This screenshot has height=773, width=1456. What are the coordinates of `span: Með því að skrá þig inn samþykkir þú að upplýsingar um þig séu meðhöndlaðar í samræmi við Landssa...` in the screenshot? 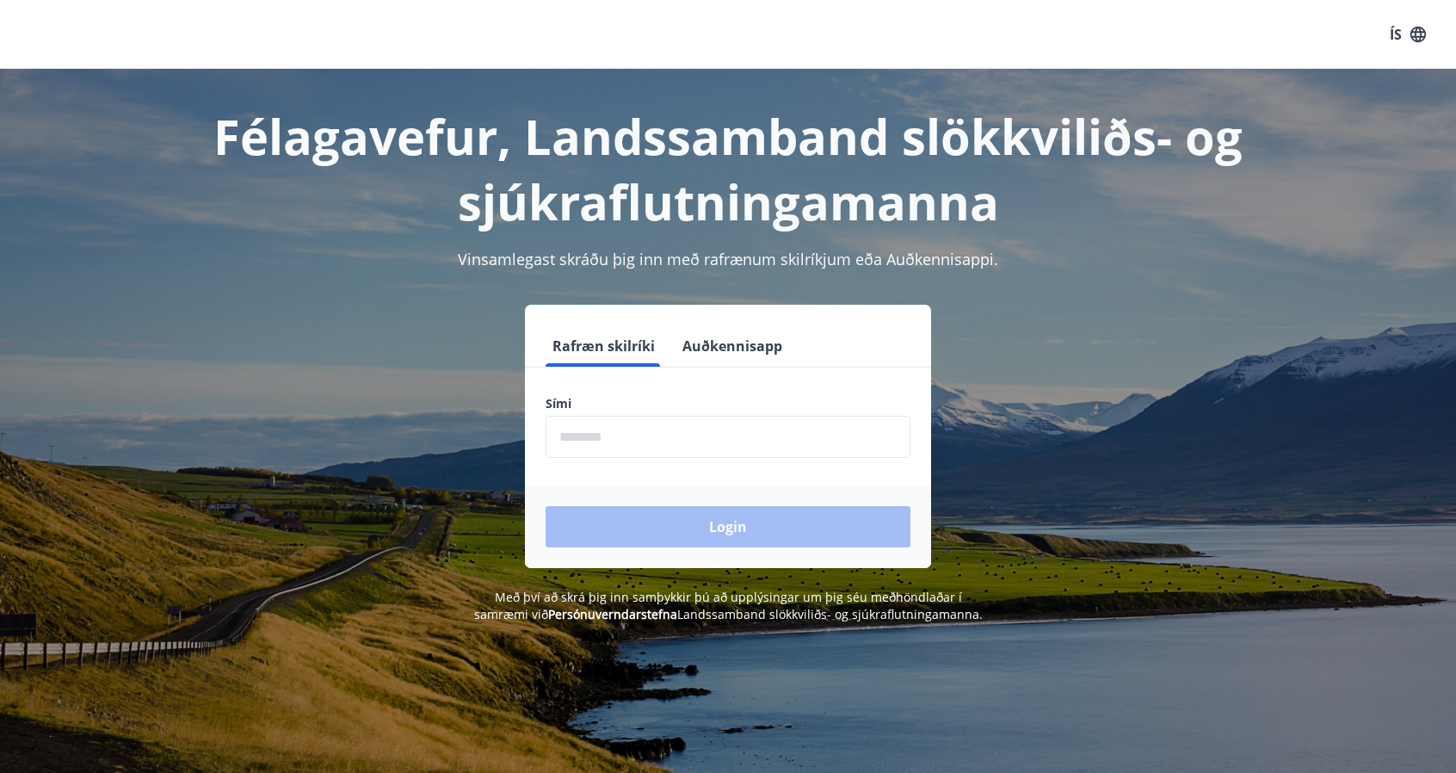 It's located at (728, 605).